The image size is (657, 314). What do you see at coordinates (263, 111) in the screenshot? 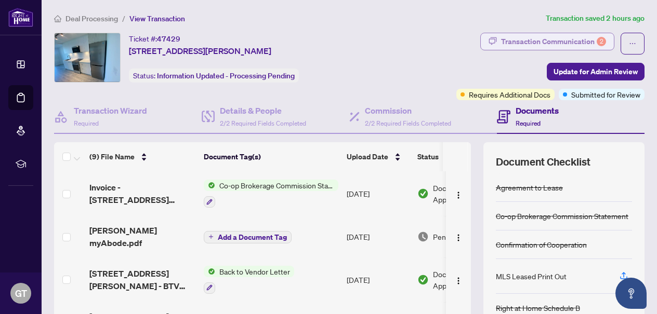
I see `h4: Details & People` at bounding box center [263, 111].